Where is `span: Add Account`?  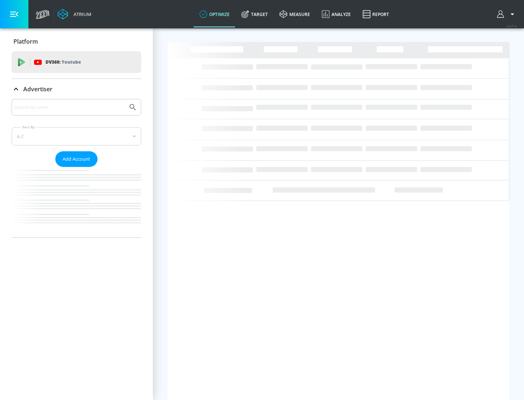
span: Add Account is located at coordinates (76, 159).